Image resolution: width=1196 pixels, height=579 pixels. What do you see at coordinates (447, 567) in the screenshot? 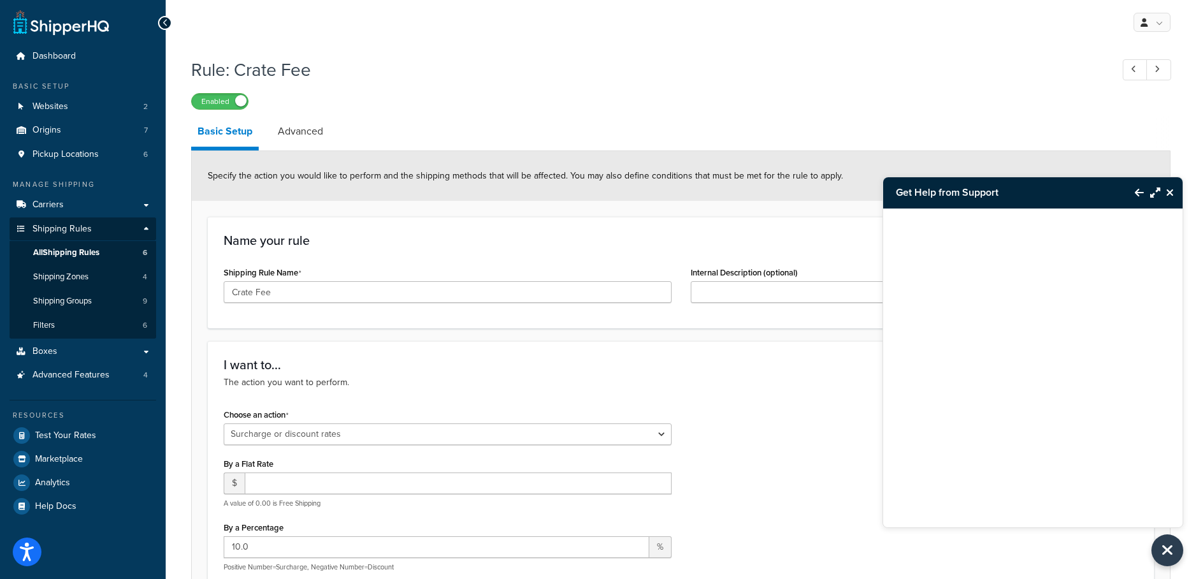
I see `p: Positive Number=Surcharge, Negative Number=Discount` at bounding box center [447, 567].